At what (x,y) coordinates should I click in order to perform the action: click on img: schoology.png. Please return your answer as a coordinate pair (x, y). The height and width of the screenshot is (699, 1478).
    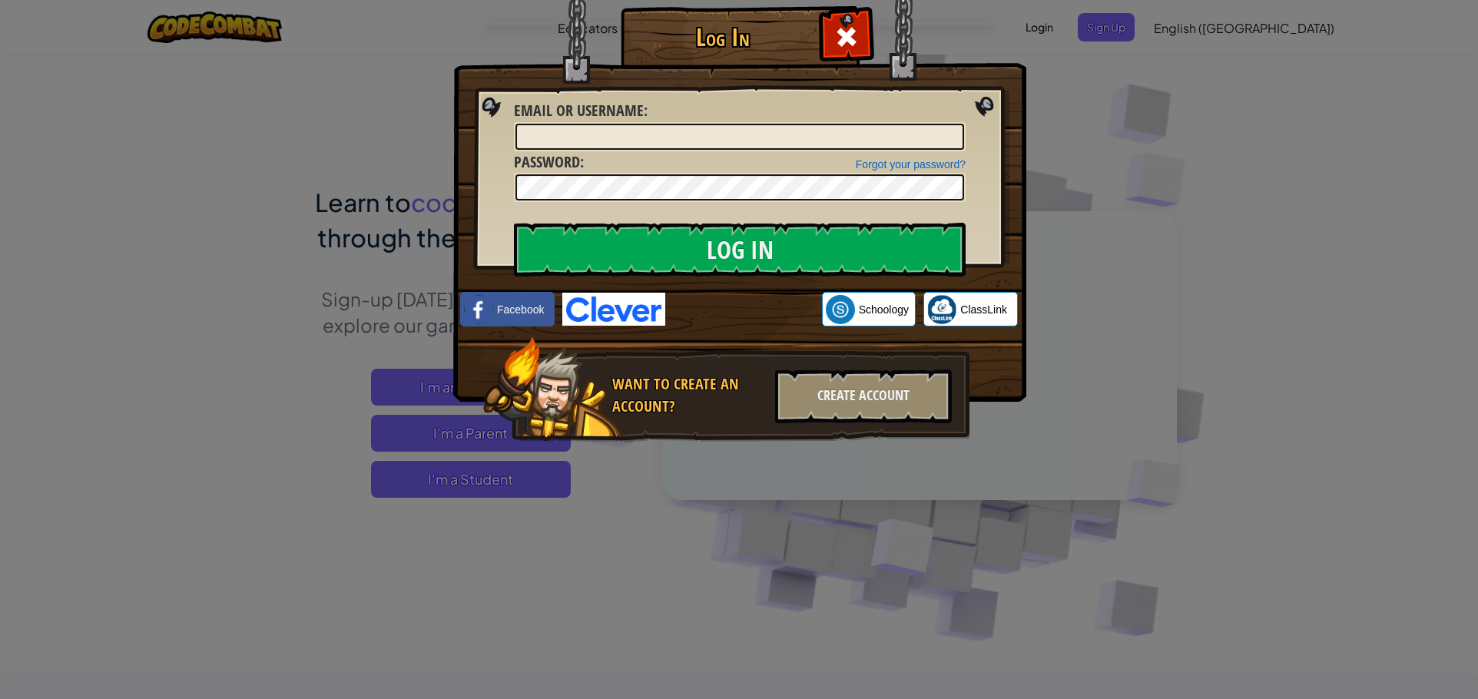
    Looking at the image, I should click on (840, 310).